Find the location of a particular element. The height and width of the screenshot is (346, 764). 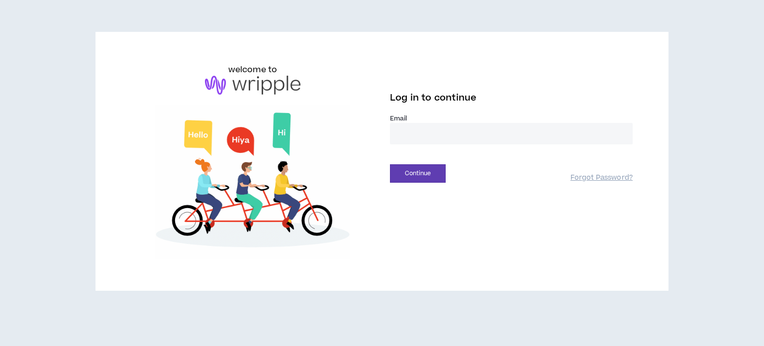

button: Continue is located at coordinates (418, 173).